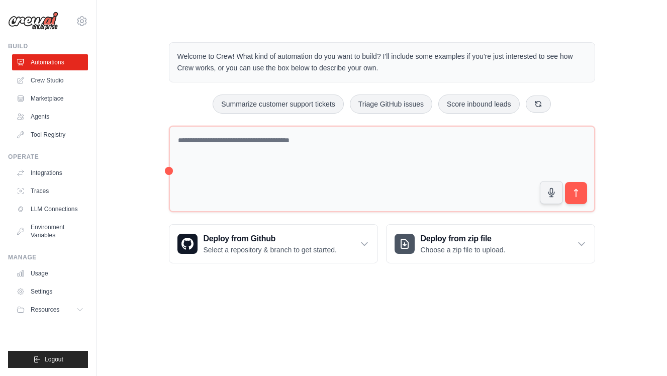 The image size is (667, 376). I want to click on button: Summarize customer support tickets, so click(278, 104).